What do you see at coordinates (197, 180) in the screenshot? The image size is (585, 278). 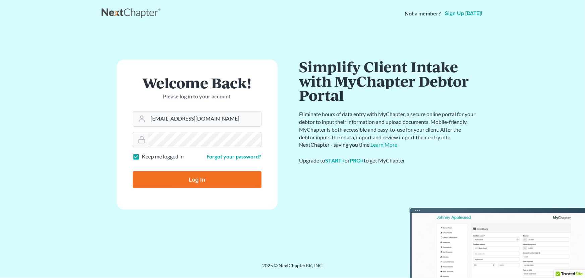 I see `input: Log In` at bounding box center [197, 180].